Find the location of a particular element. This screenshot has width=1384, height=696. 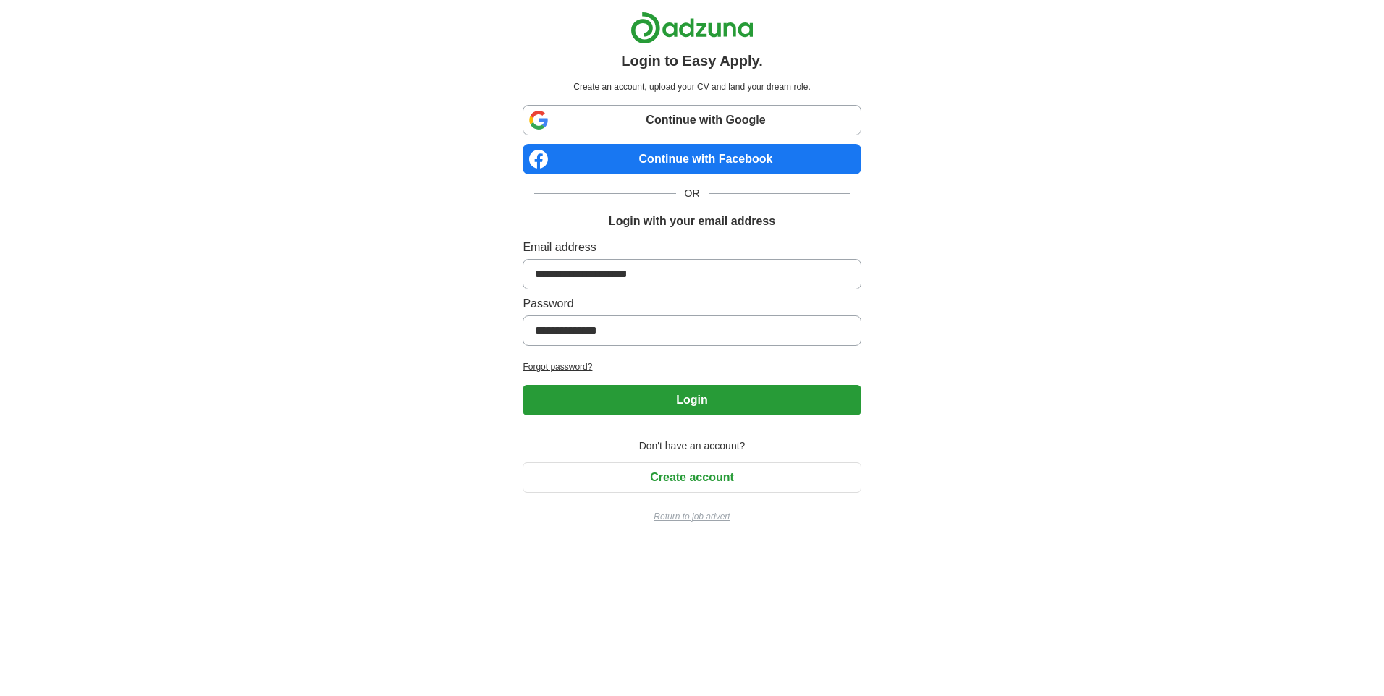

a: Create account is located at coordinates (691, 477).